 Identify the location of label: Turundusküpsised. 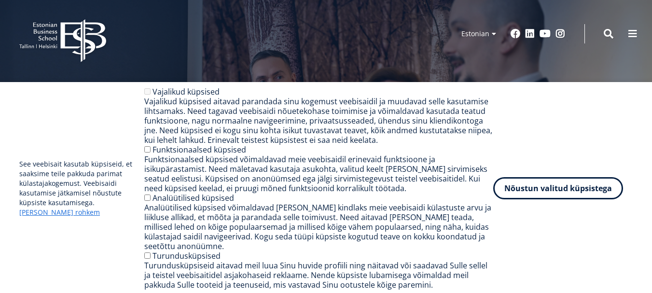
(186, 256).